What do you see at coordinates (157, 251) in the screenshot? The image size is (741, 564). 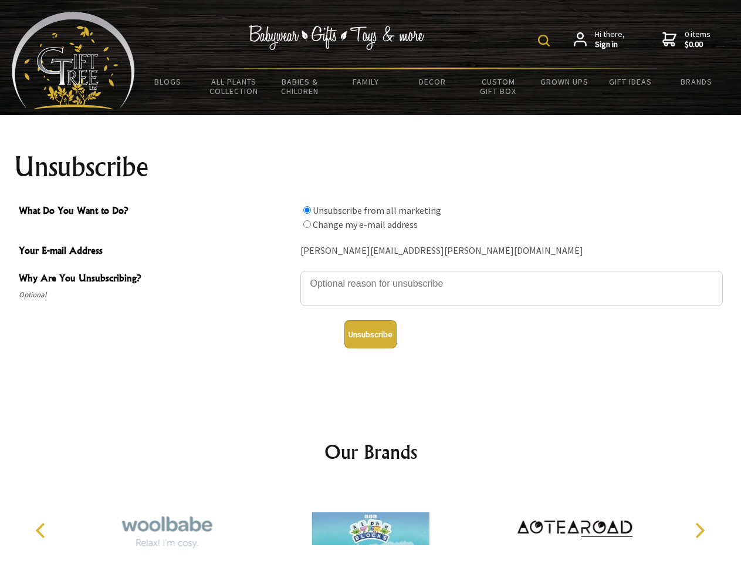 I see `span: Your E-mail Address` at bounding box center [157, 251].